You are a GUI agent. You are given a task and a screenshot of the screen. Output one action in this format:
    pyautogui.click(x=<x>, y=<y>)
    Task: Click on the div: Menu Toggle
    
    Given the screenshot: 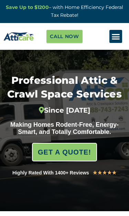 What is the action you would take?
    pyautogui.click(x=116, y=36)
    